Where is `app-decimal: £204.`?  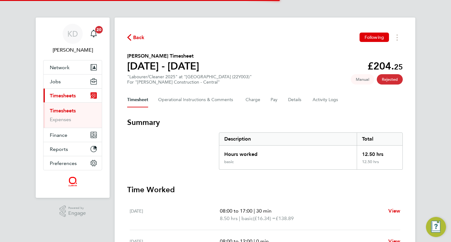 app-decimal: £204. is located at coordinates (385, 66).